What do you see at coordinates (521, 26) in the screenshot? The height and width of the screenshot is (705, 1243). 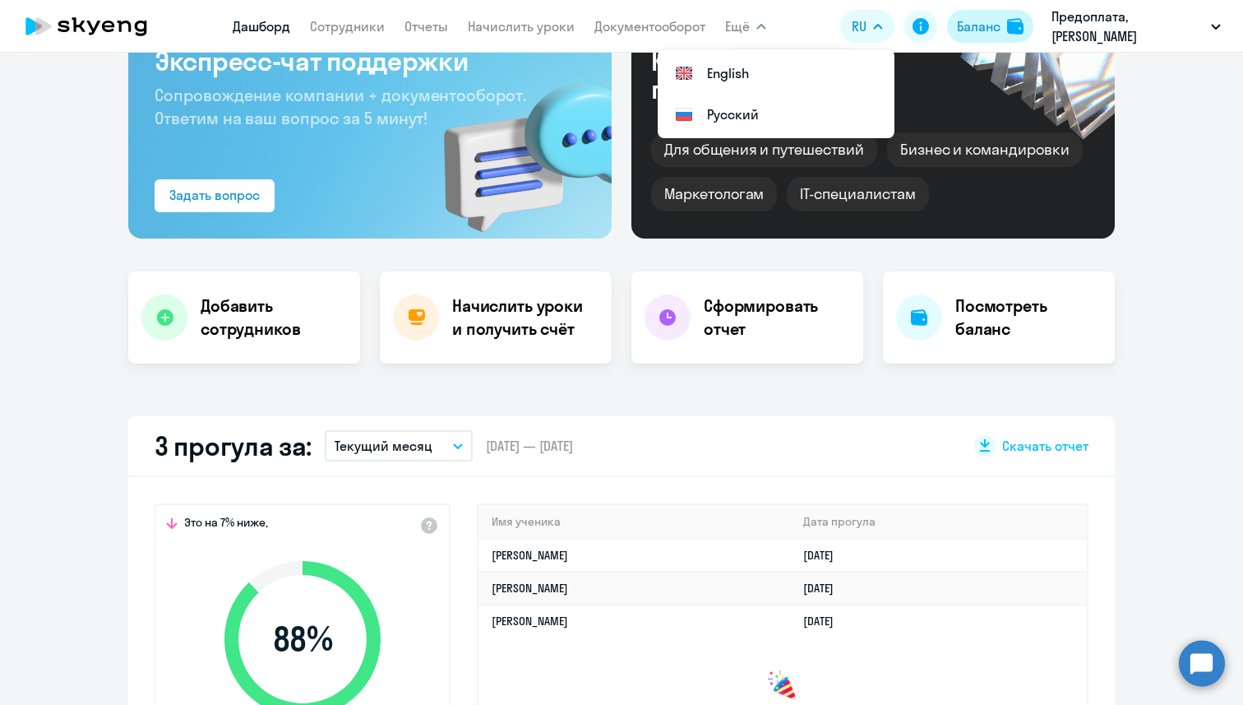 I see `a: Начислить уроки` at bounding box center [521, 26].